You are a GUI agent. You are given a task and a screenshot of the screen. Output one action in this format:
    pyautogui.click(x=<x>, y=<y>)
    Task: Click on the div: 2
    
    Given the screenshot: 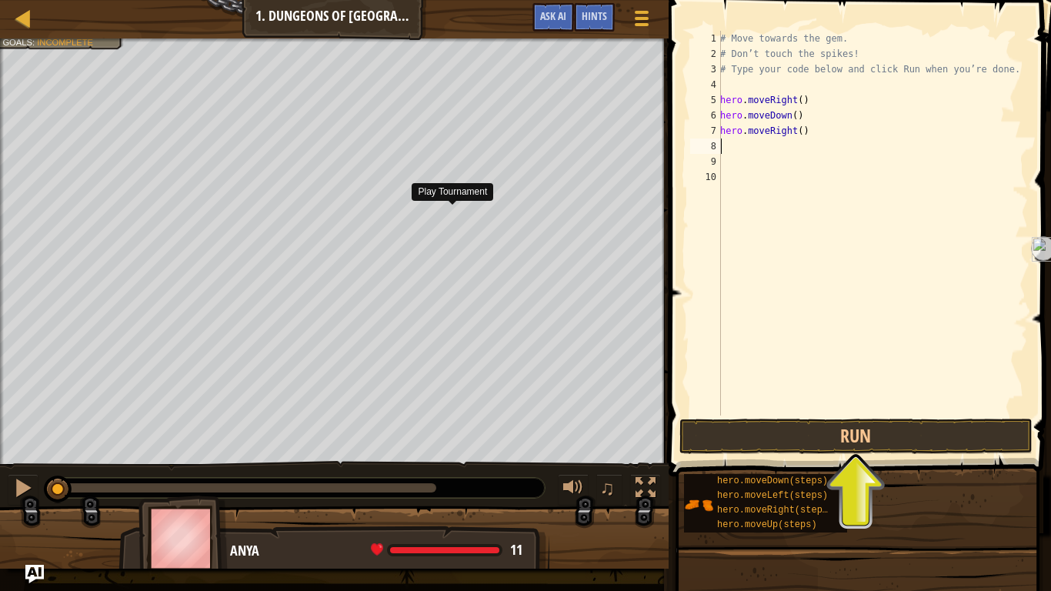 What is the action you would take?
    pyautogui.click(x=706, y=54)
    